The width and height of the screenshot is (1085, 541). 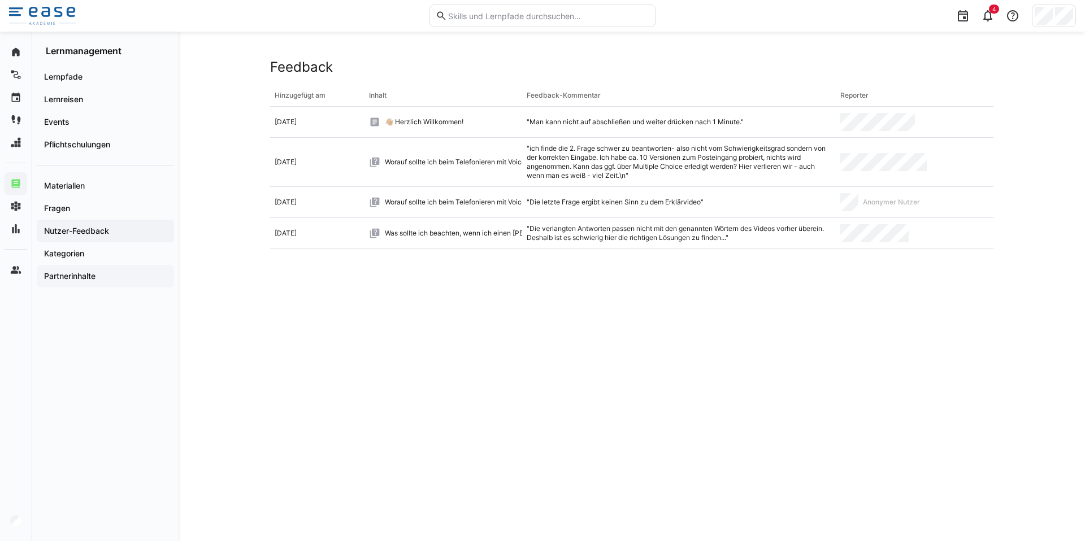 What do you see at coordinates (548, 16) in the screenshot?
I see `input: Skills und Lernpfade durchsuchen…` at bounding box center [548, 16].